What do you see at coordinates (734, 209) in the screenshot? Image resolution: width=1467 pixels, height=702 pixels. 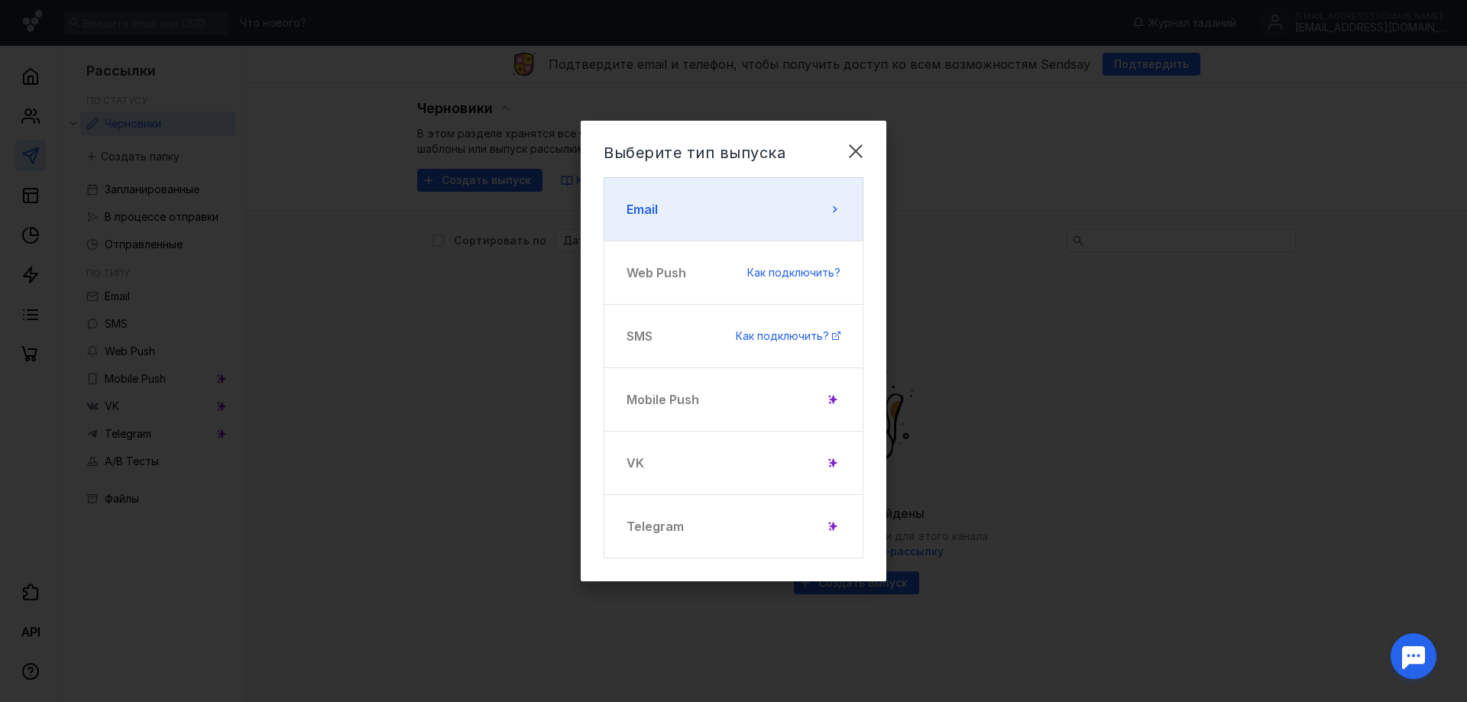 I see `button: Email` at bounding box center [734, 209].